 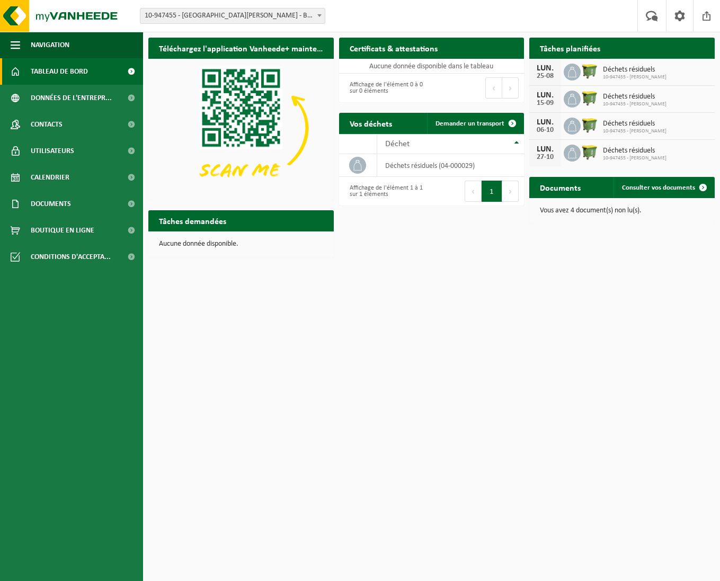 What do you see at coordinates (470, 123) in the screenshot?
I see `span: Demander un transport` at bounding box center [470, 123].